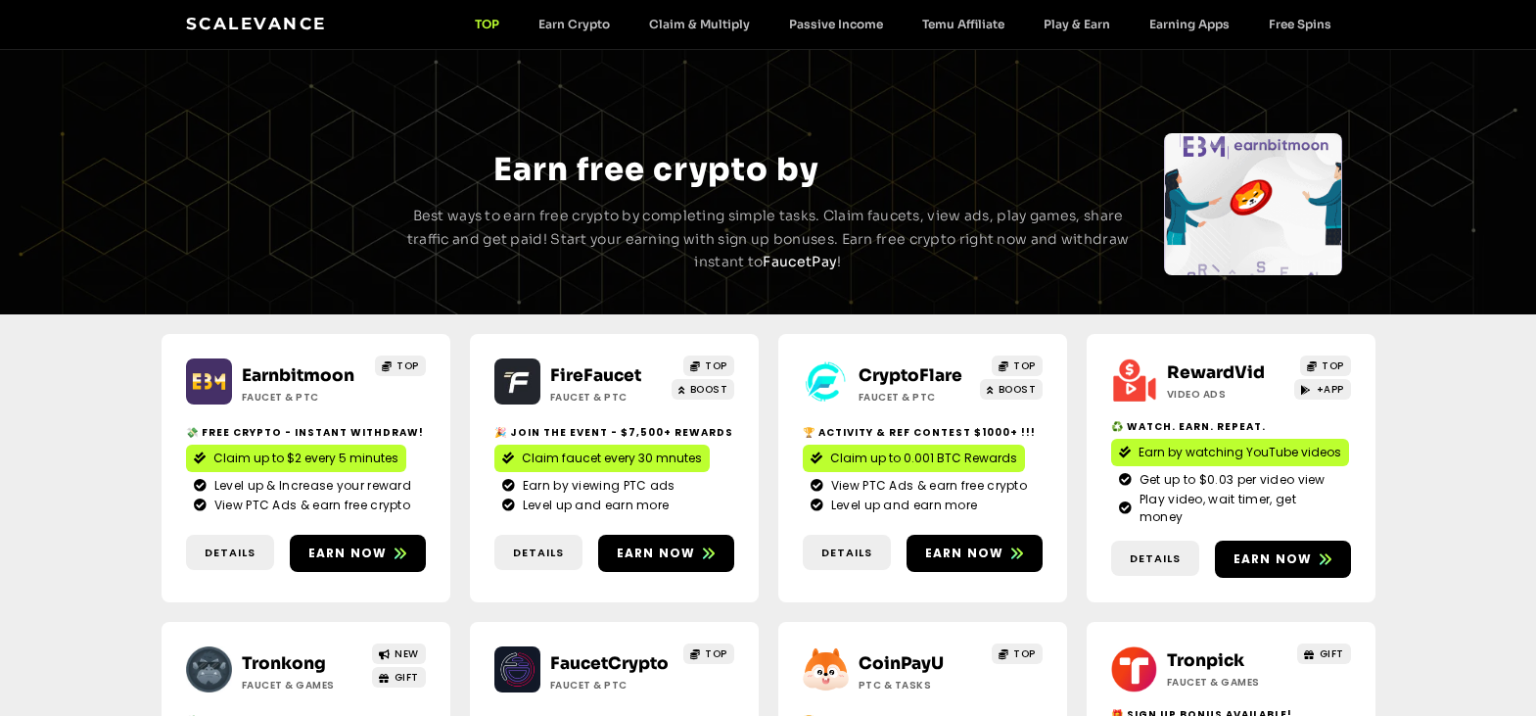 This screenshot has height=716, width=1536. Describe the element at coordinates (1230, 480) in the screenshot. I see `span: Get up to $0.03 per video view` at that location.